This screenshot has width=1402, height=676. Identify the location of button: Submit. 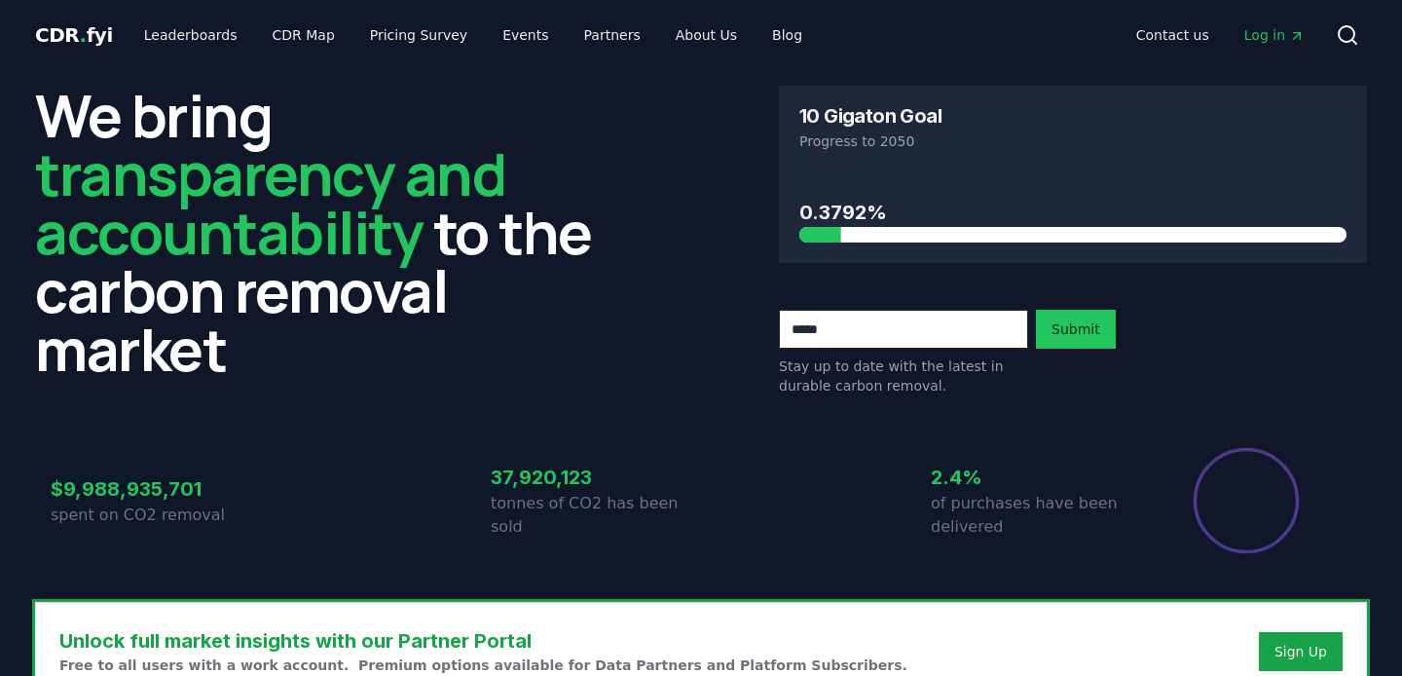
(1076, 329).